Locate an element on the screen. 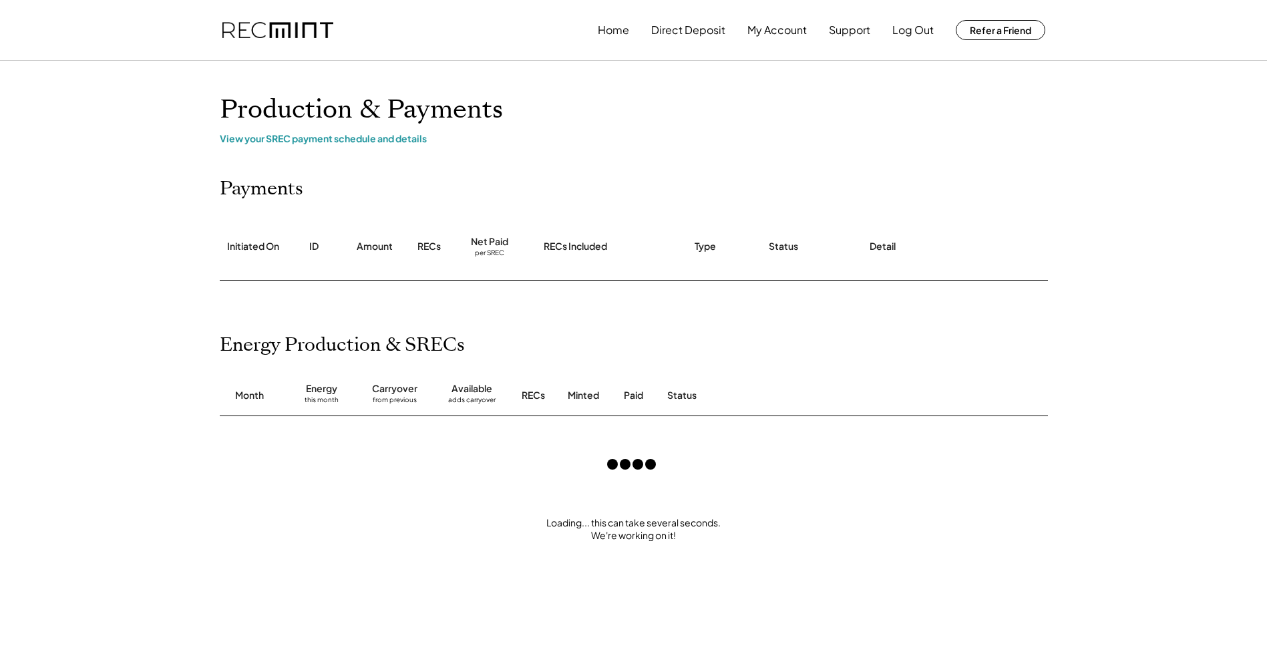 Image resolution: width=1267 pixels, height=648 pixels. button: Direct Deposit is located at coordinates (688, 30).